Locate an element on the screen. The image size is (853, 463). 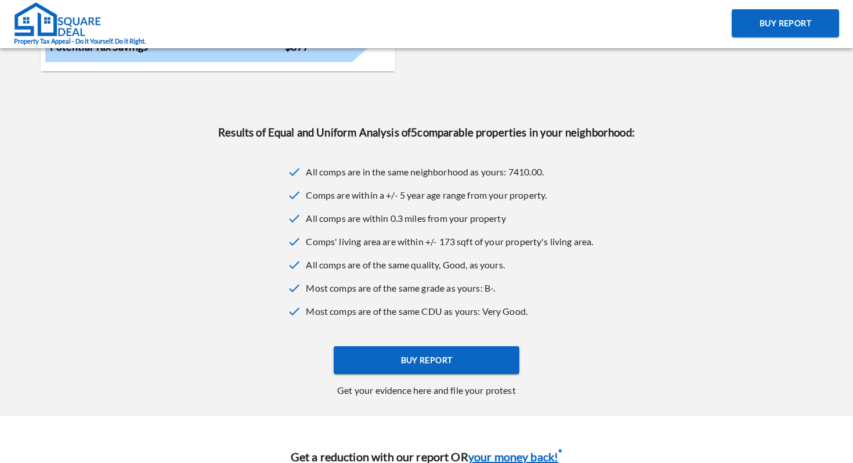
em: Driven by SalesIQ is located at coordinates (119, 308).